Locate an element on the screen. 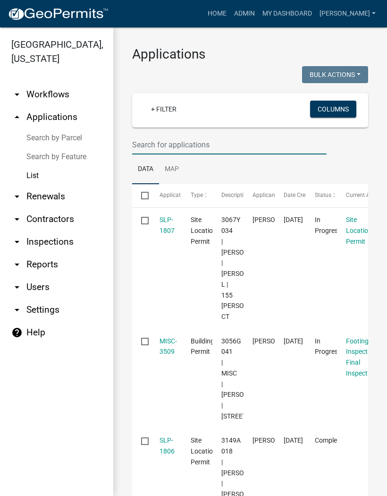 The width and height of the screenshot is (387, 496). span: 3056G 041 | MISC | KATHERINE M NICHOLS | 579 TOWN CREEK RD is located at coordinates (250, 378).